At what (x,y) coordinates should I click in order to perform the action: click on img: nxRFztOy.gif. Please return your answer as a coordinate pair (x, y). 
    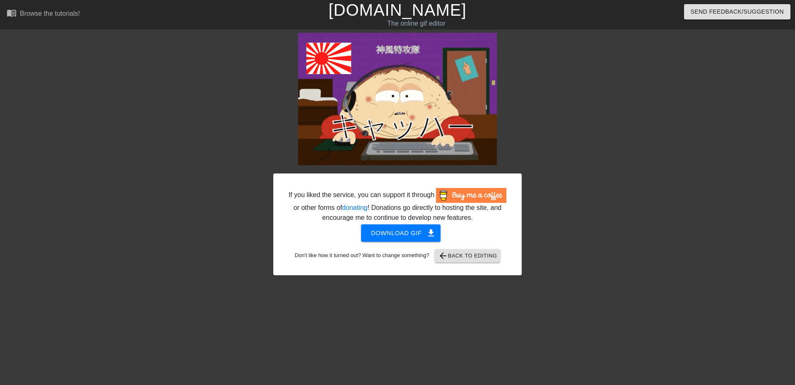
    Looking at the image, I should click on (398, 99).